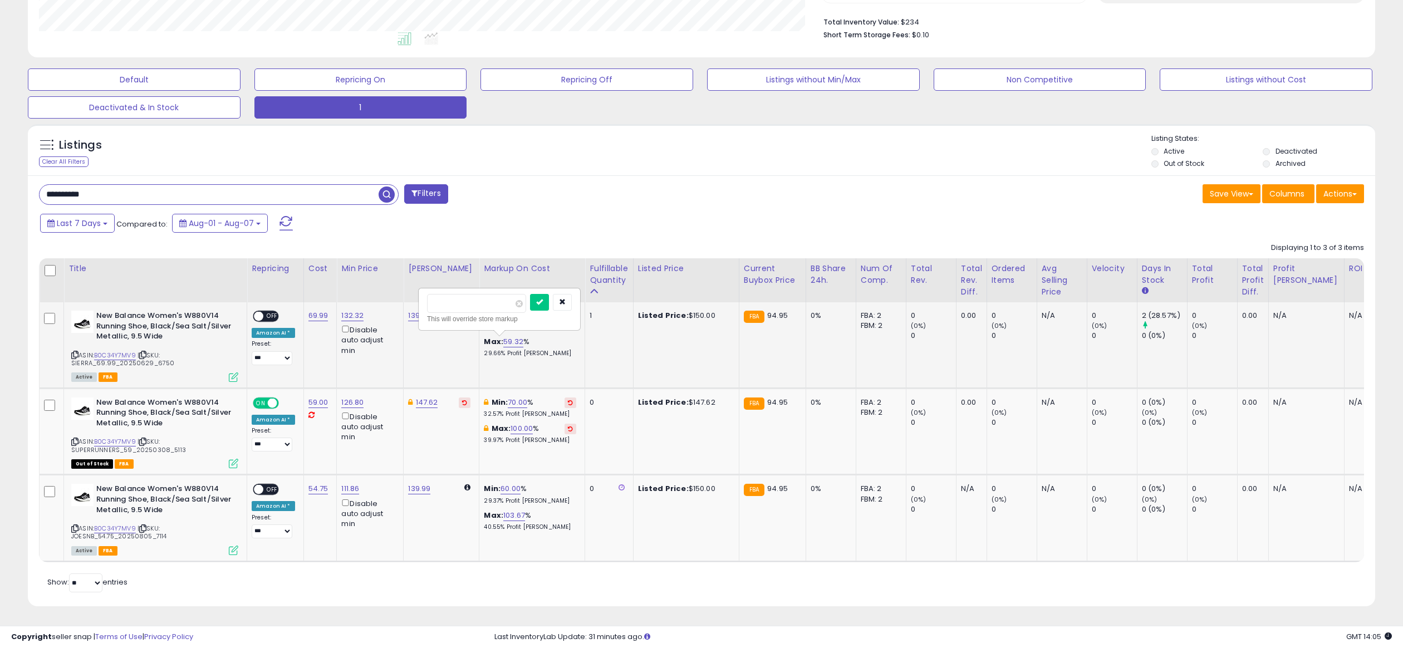 This screenshot has width=1403, height=648. What do you see at coordinates (1296, 151) in the screenshot?
I see `label: Deactivated` at bounding box center [1296, 151].